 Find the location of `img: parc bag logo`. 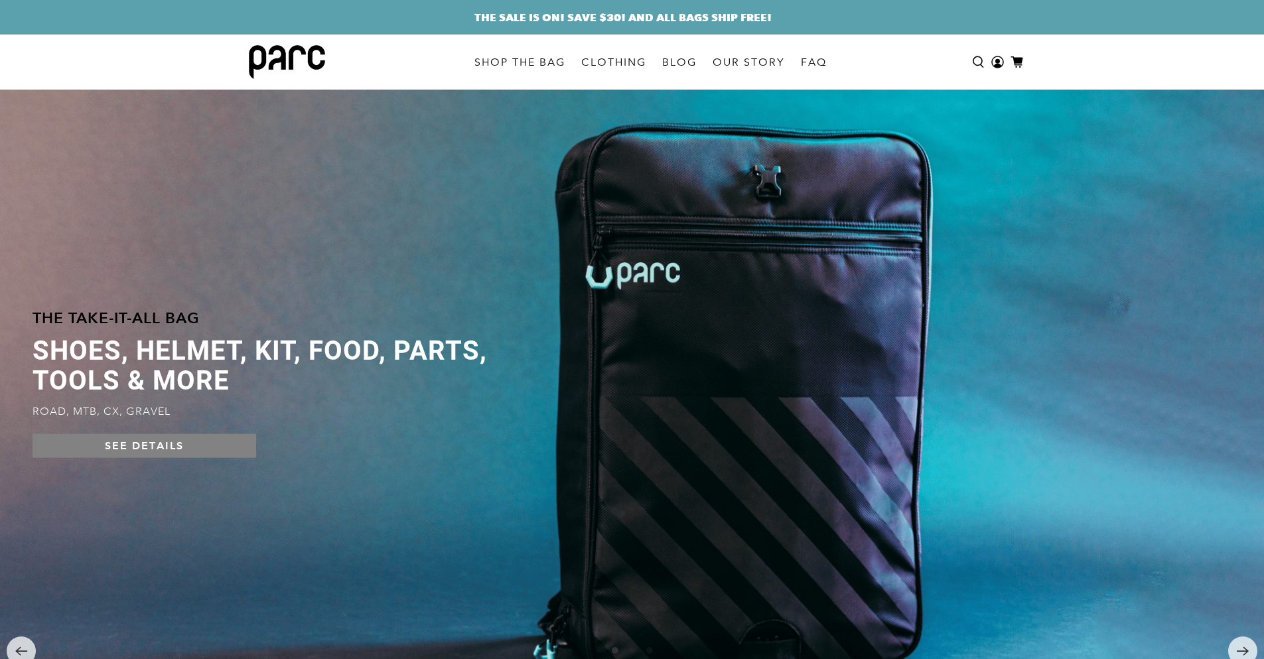

img: parc bag logo is located at coordinates (287, 62).